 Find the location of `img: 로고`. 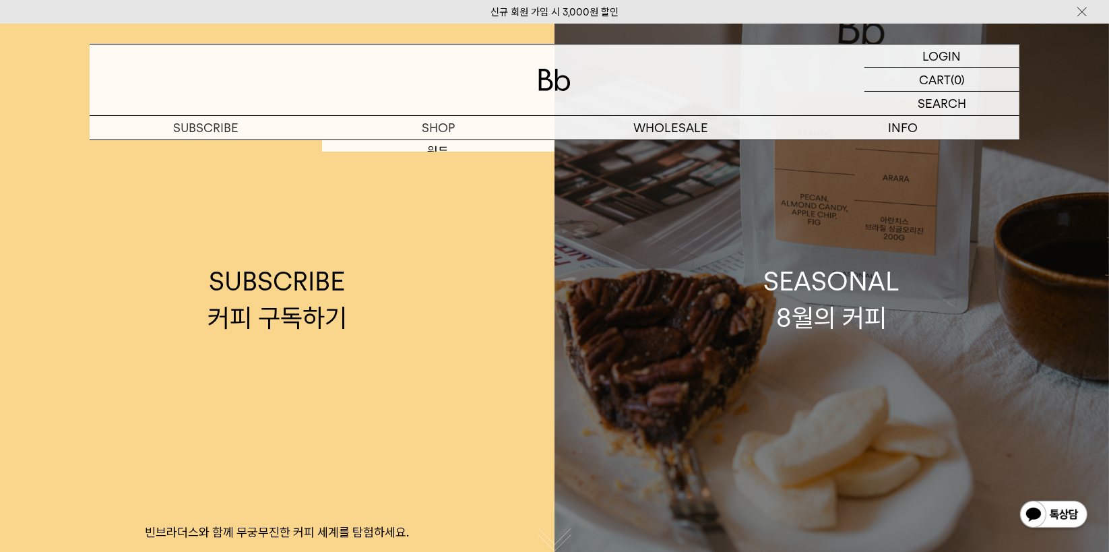

img: 로고 is located at coordinates (555, 80).